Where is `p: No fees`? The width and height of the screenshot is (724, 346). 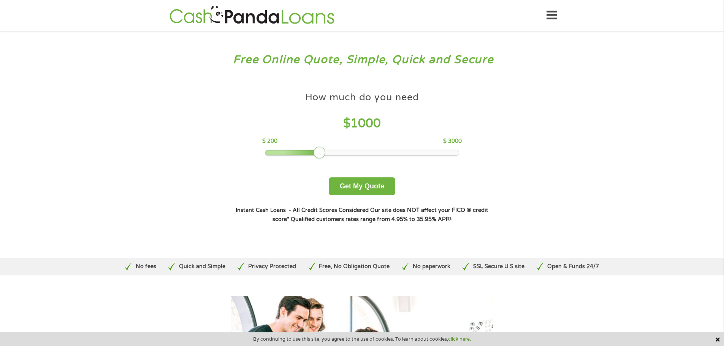 p: No fees is located at coordinates (146, 267).